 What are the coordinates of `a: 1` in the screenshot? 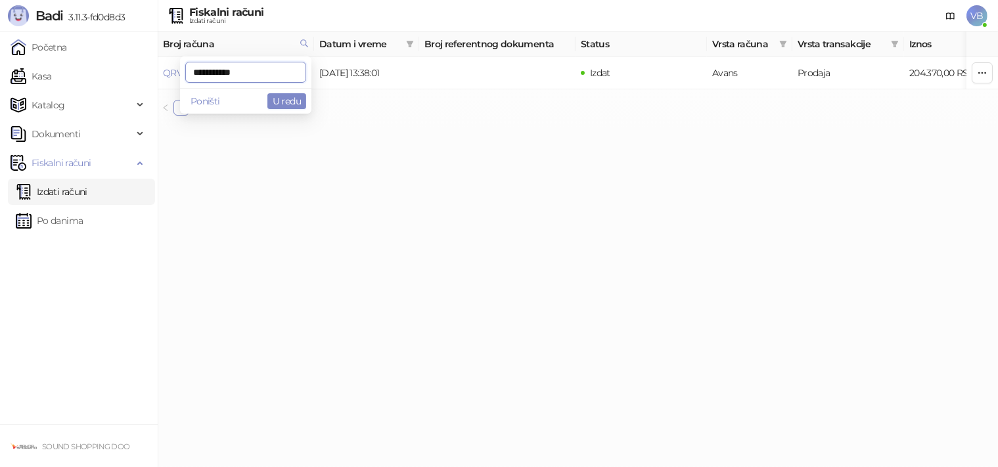 It's located at (181, 108).